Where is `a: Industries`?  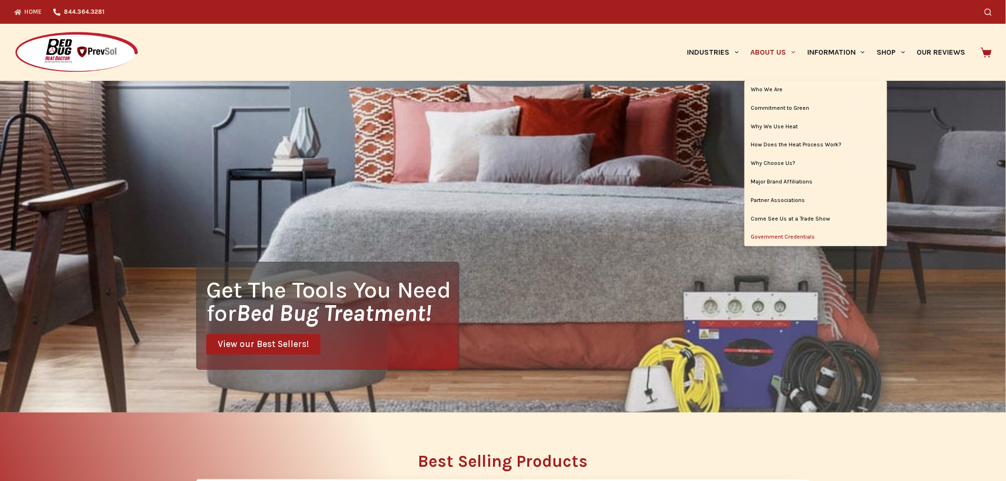 a: Industries is located at coordinates (712, 52).